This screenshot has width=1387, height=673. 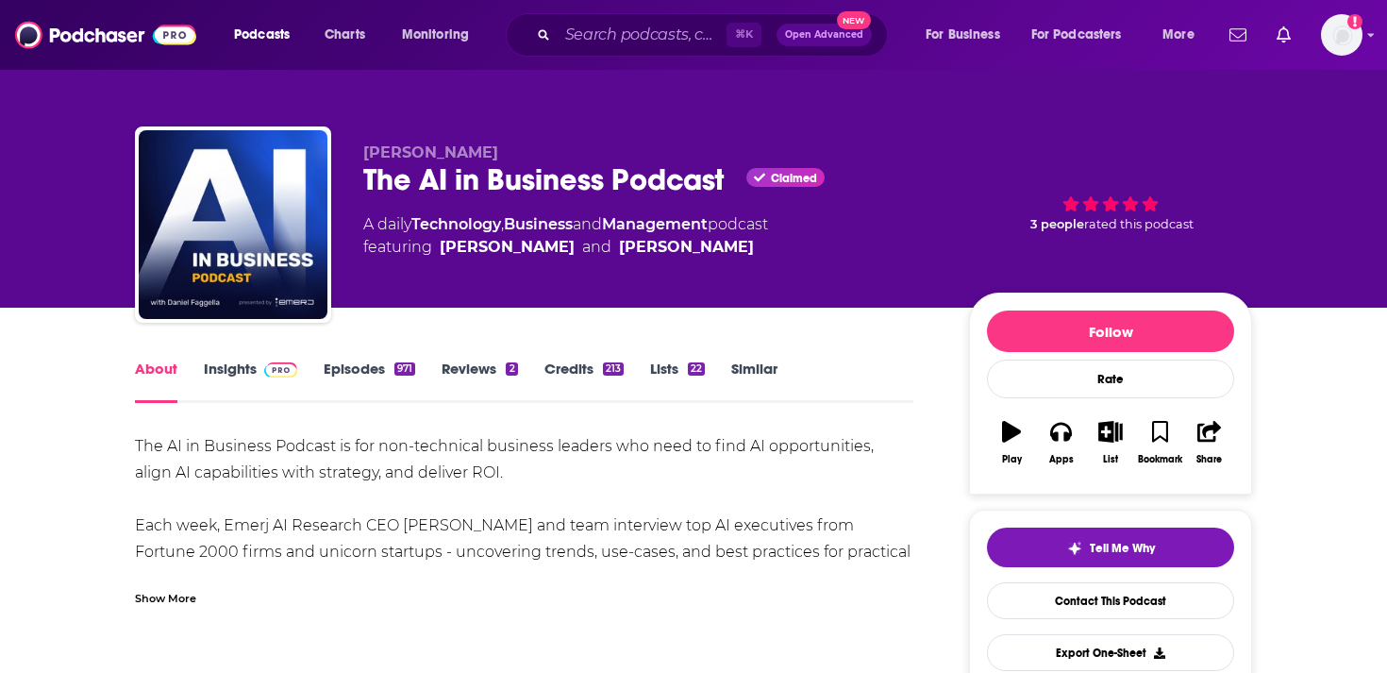 What do you see at coordinates (538, 224) in the screenshot?
I see `a: Business` at bounding box center [538, 224].